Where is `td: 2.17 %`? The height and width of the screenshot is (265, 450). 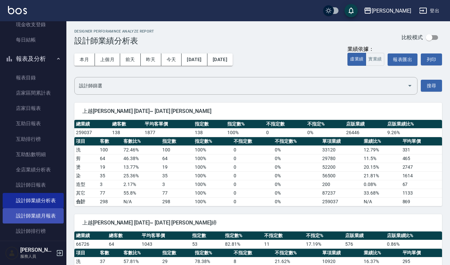 td: 2.17 % is located at coordinates (141, 184).